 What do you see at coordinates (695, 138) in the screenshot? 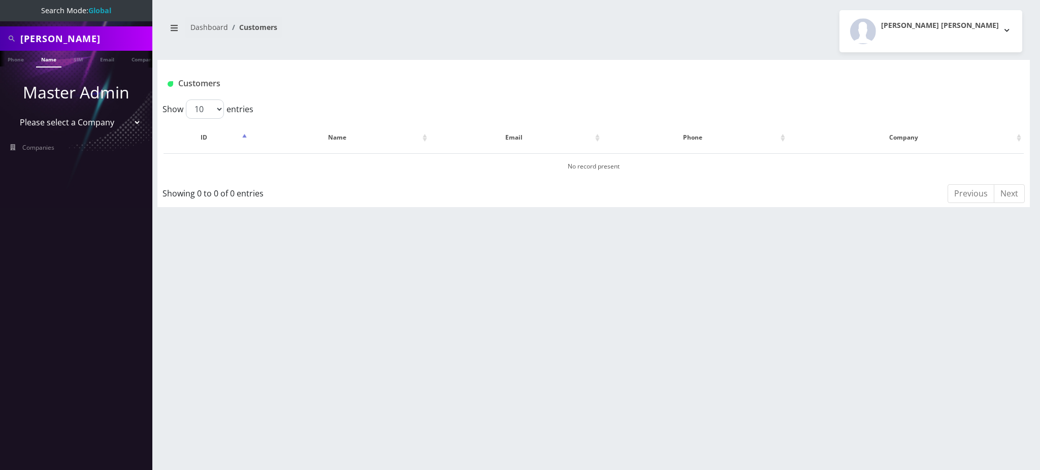
I see `th: Phone: activate to sort column ascending` at bounding box center [695, 138].